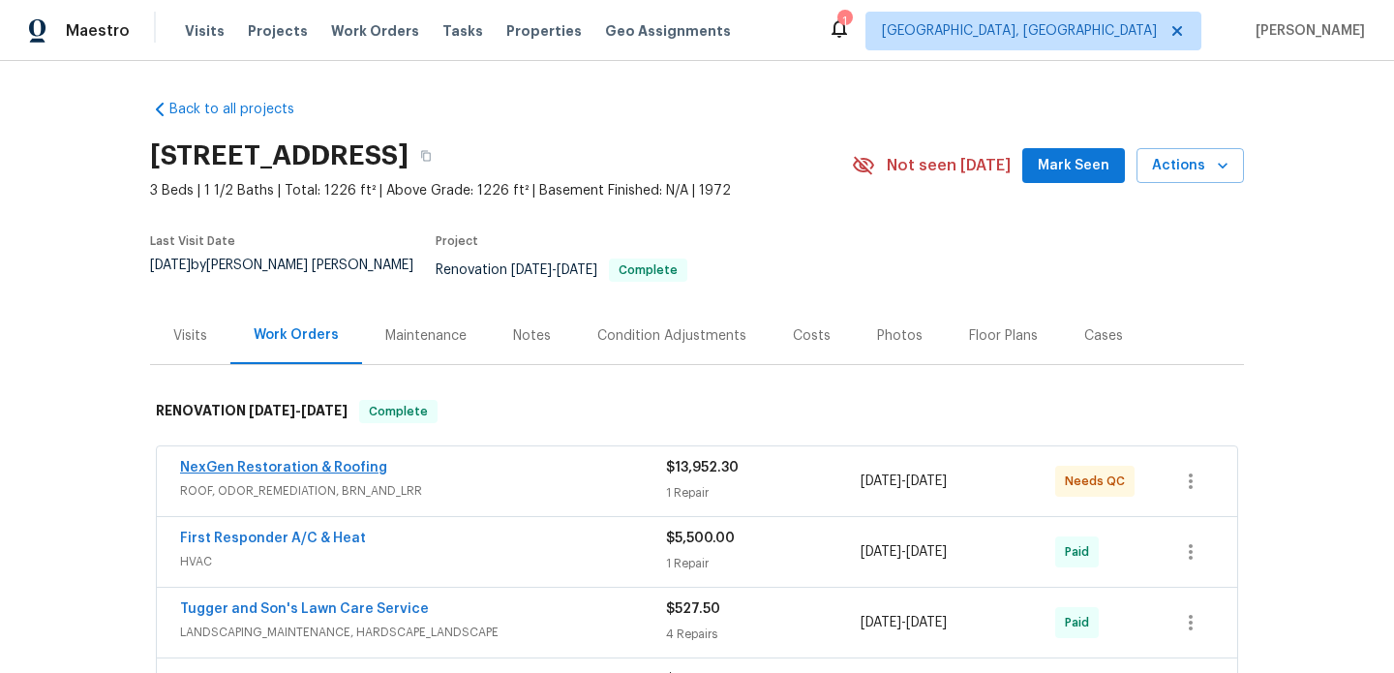 This screenshot has height=673, width=1394. I want to click on span: Visits, so click(204, 31).